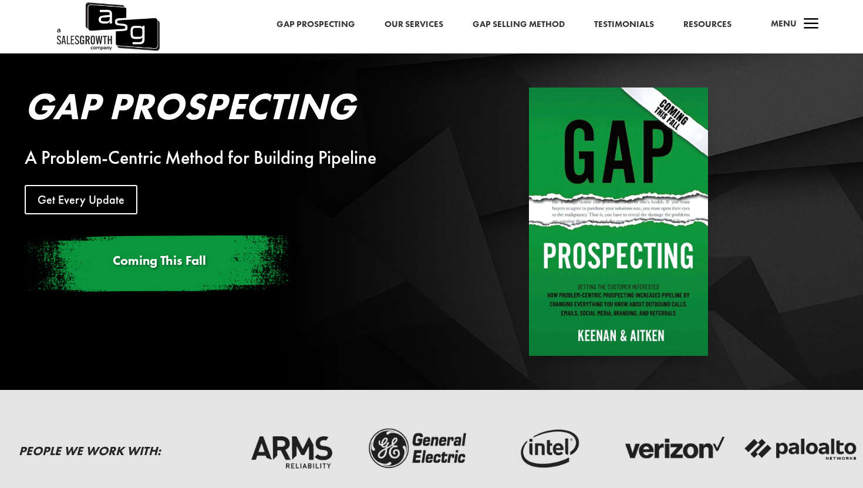  What do you see at coordinates (81, 200) in the screenshot?
I see `a: Get Every Update` at bounding box center [81, 200].